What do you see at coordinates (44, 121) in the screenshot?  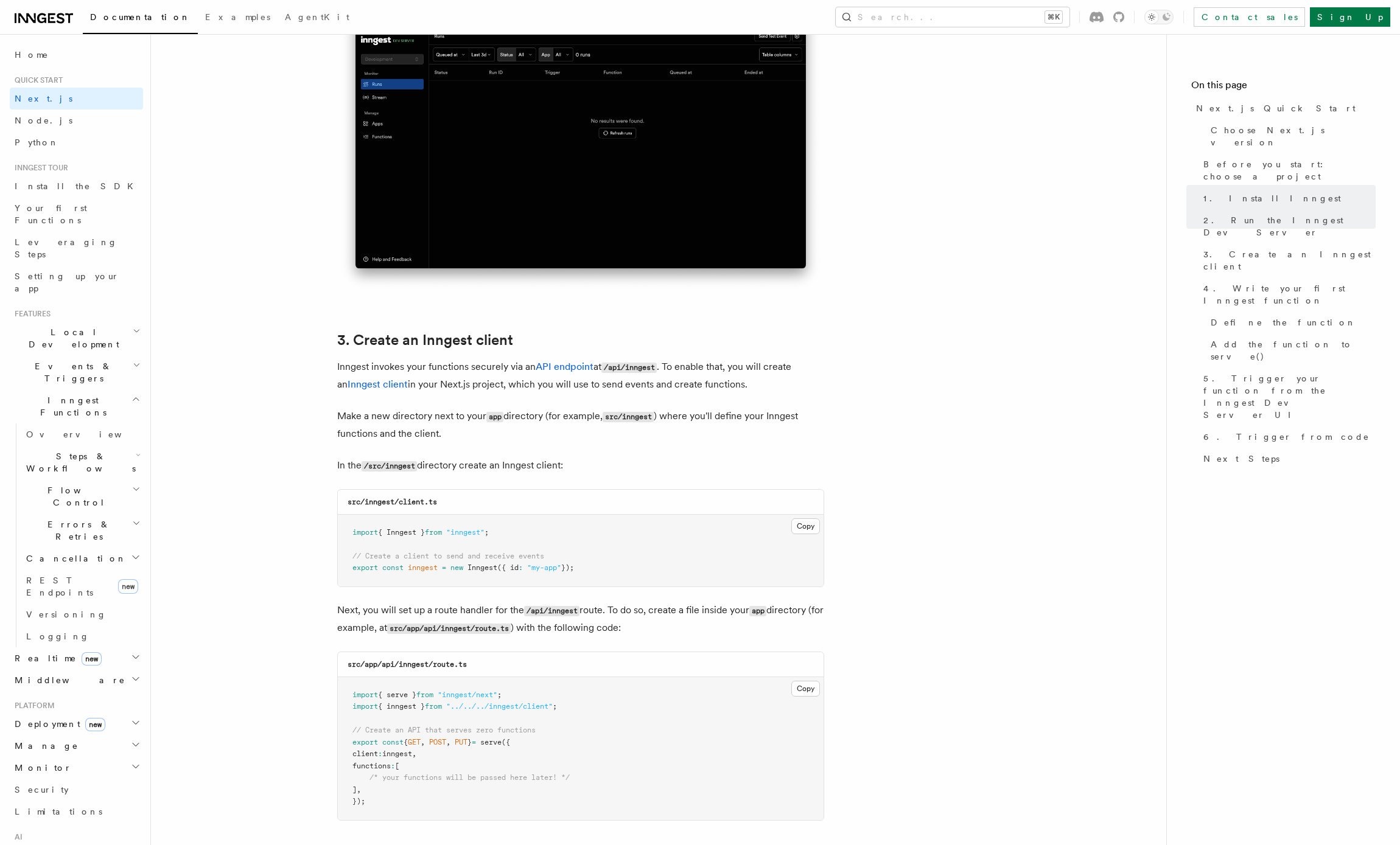 I see `span: Node.js` at bounding box center [44, 121].